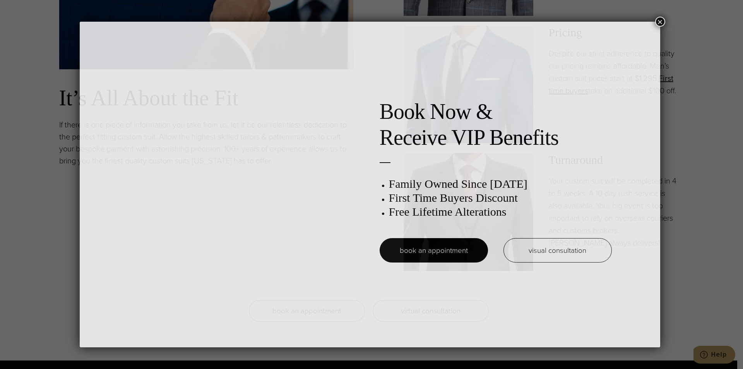 This screenshot has width=743, height=369. I want to click on h3: Free Lifetime Alterations, so click(500, 212).